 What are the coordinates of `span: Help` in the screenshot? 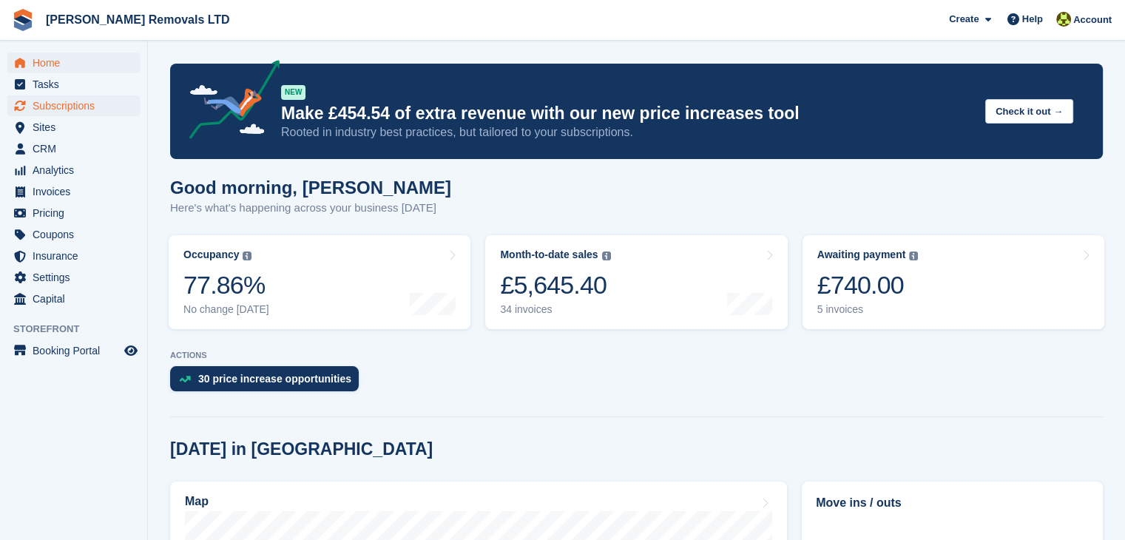 It's located at (1033, 19).